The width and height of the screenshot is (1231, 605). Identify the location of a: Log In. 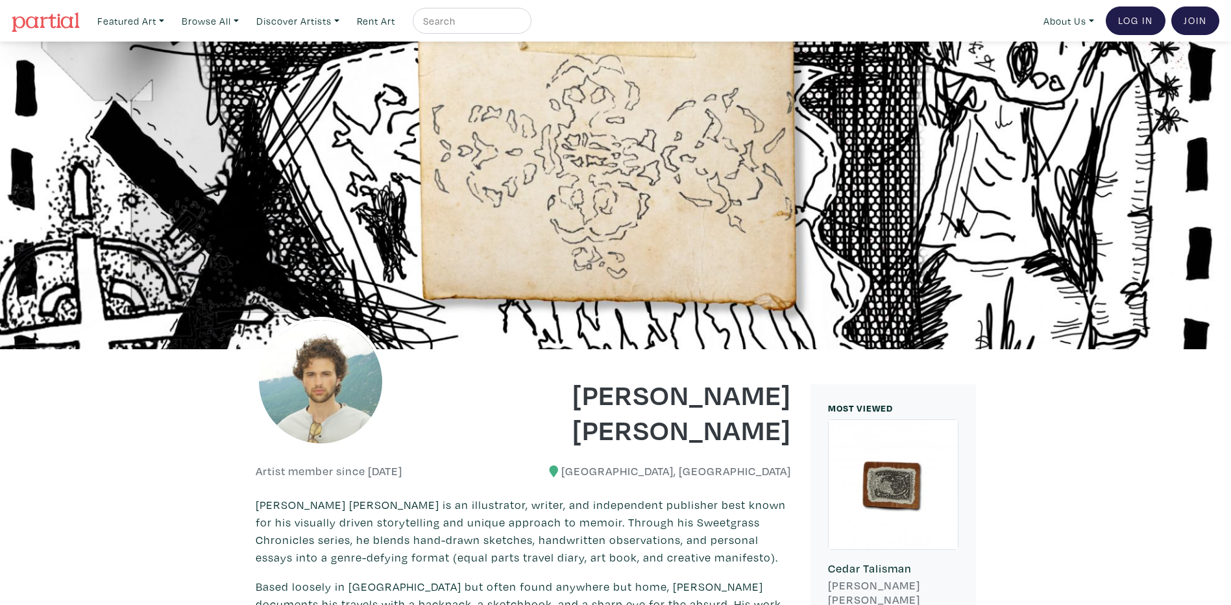
(1136, 21).